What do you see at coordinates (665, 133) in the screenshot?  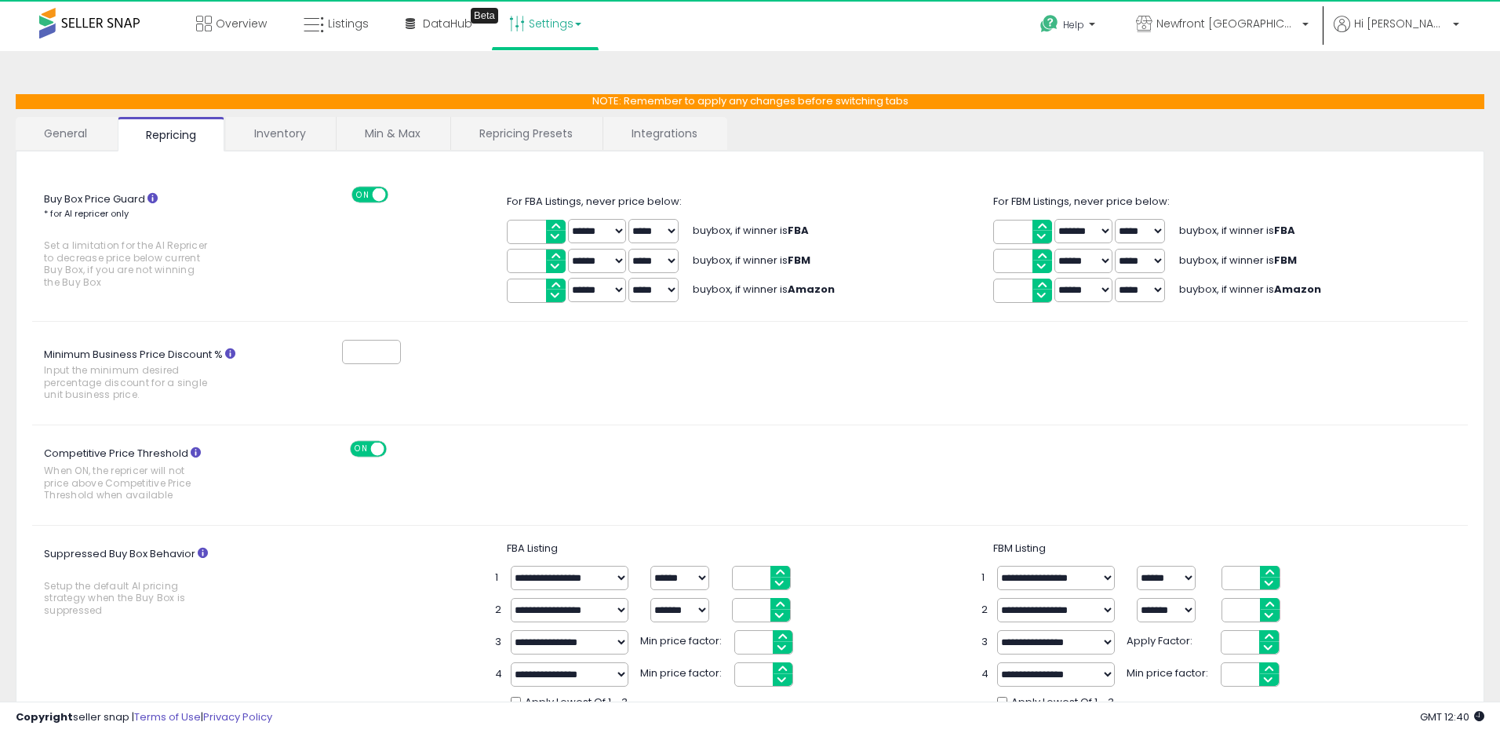 I see `a: Integrations` at bounding box center [665, 133].